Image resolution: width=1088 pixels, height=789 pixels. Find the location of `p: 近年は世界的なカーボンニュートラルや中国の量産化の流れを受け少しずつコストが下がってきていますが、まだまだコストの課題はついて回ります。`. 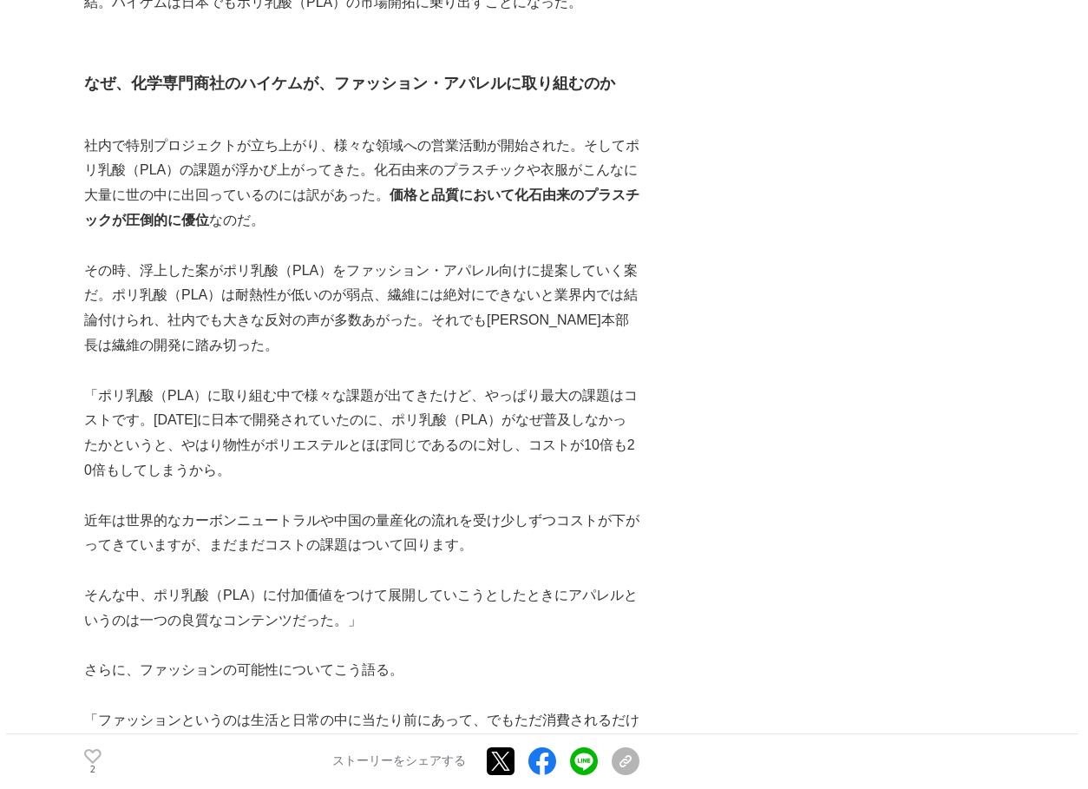

p: 近年は世界的なカーボンニュートラルや中国の量産化の流れを受け少しずつコストが下がってきていますが、まだまだコストの課題はついて回ります。 is located at coordinates (362, 534).